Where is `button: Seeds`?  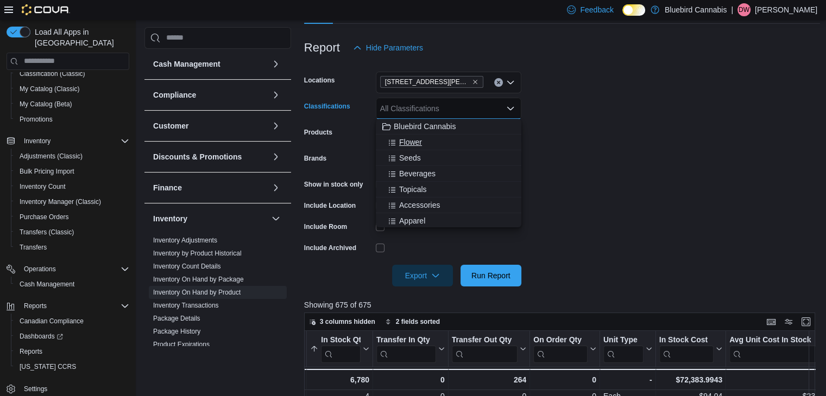 button: Seeds is located at coordinates (448, 158).